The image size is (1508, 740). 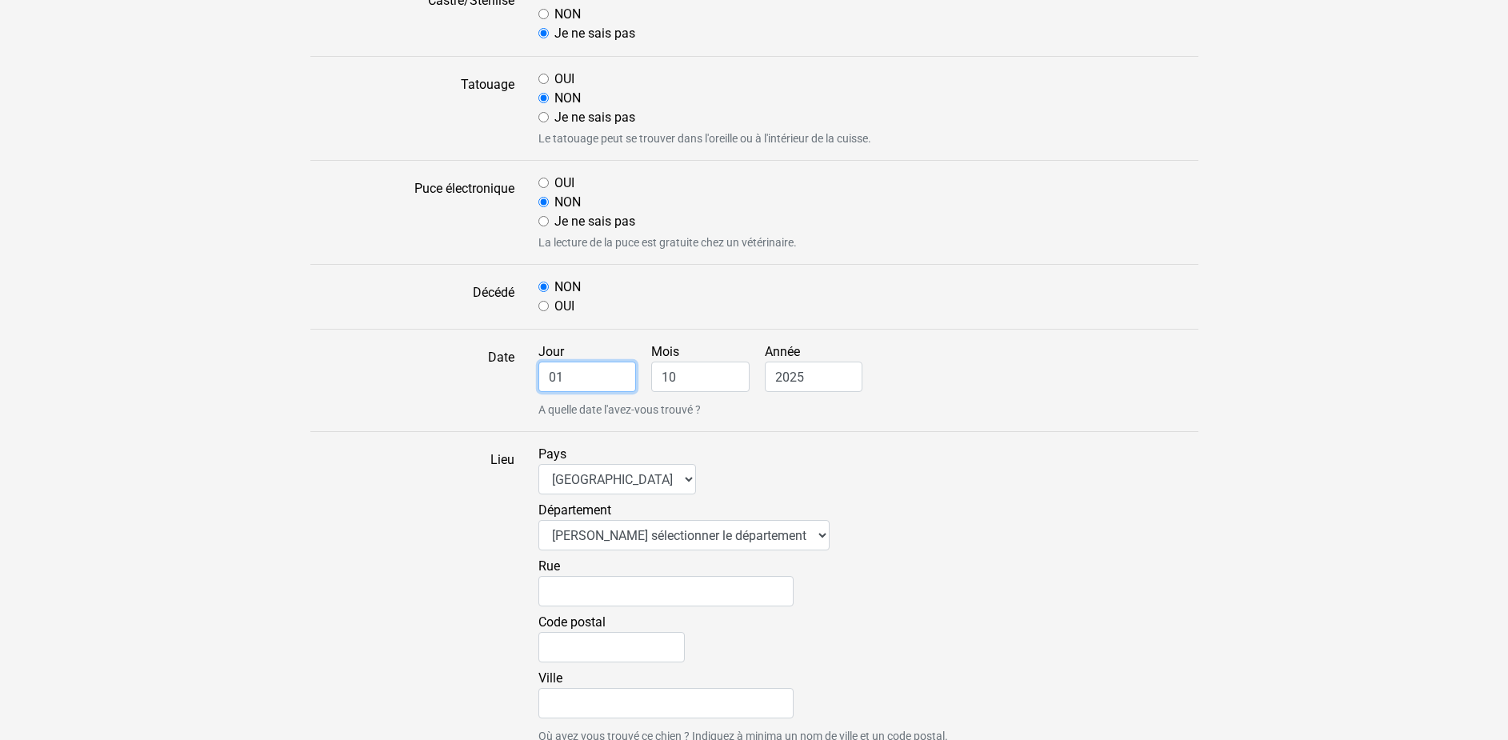 I want to click on label: Ville, so click(x=666, y=694).